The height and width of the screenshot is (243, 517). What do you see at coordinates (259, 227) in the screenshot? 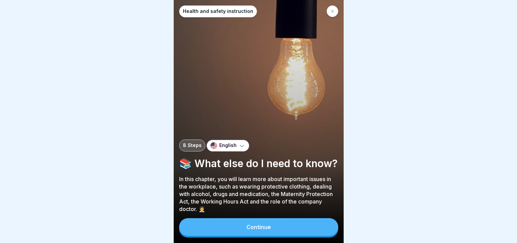
I see `button: Continue` at bounding box center [259, 227].